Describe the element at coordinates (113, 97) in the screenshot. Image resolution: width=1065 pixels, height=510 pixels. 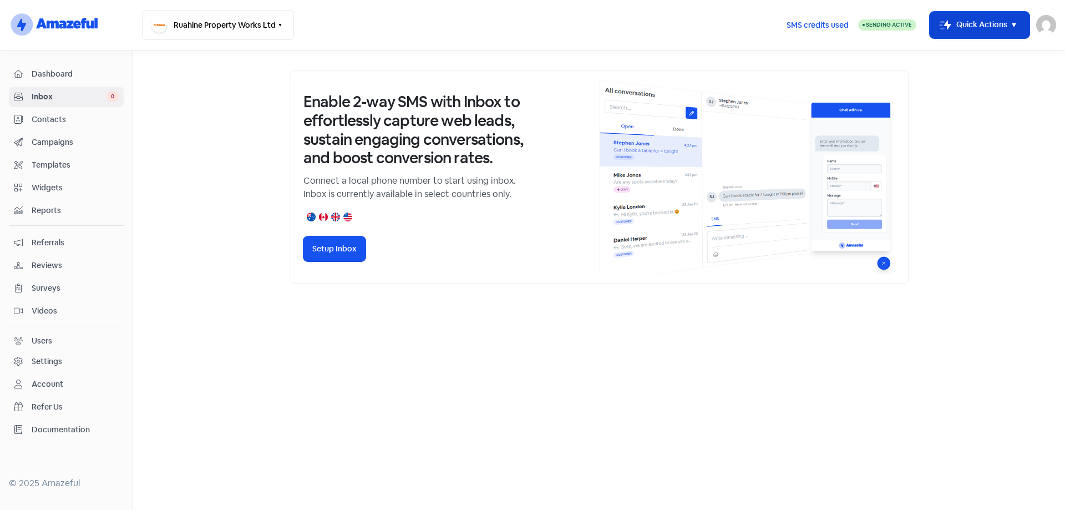
I see `span: 0` at that location.